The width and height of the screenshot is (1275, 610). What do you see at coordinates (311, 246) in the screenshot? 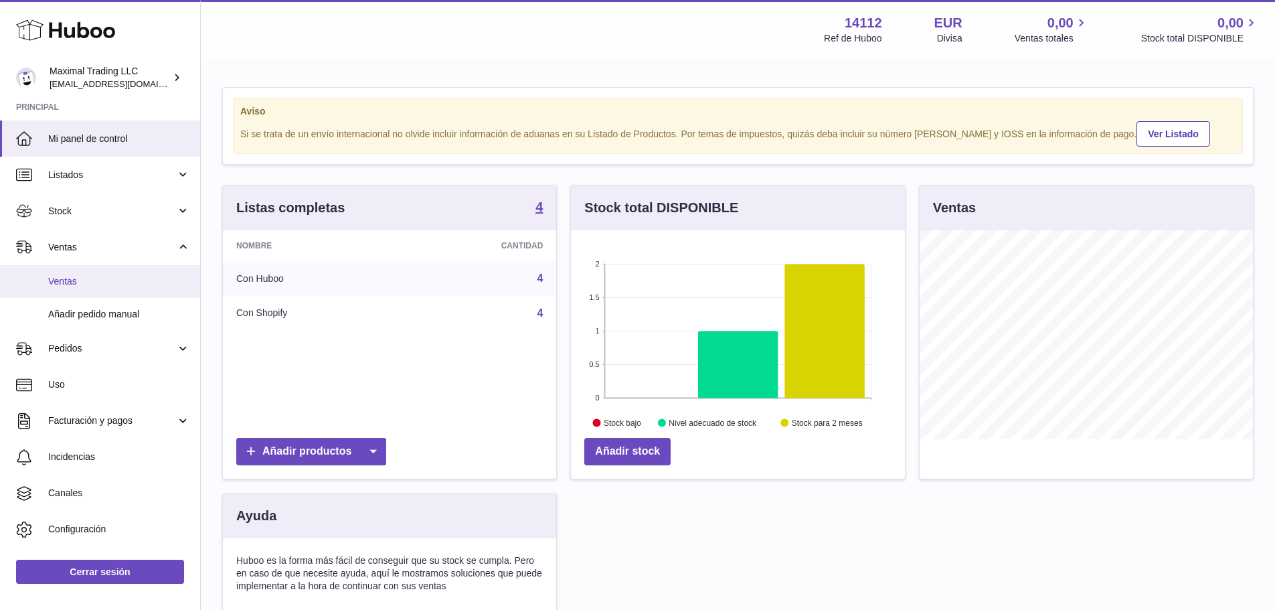
I see `th: Nombre` at bounding box center [311, 246].